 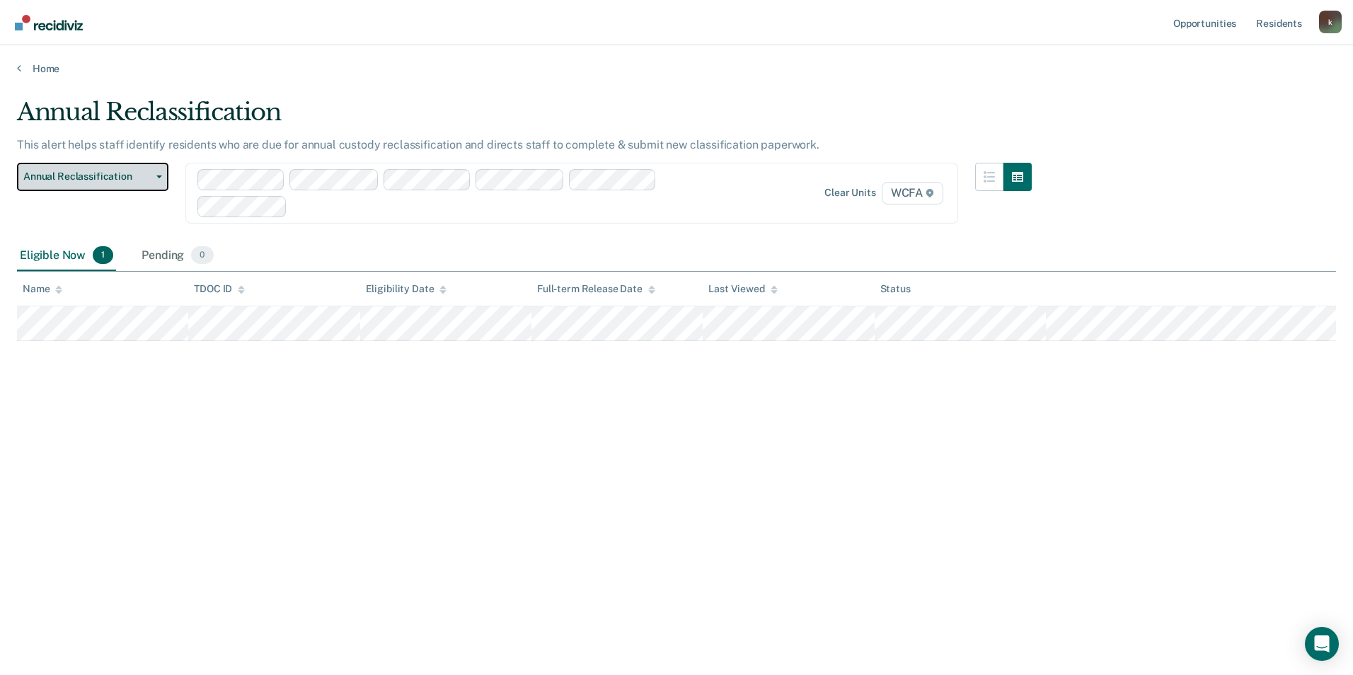 What do you see at coordinates (103, 256) in the screenshot?
I see `span: 1` at bounding box center [103, 256].